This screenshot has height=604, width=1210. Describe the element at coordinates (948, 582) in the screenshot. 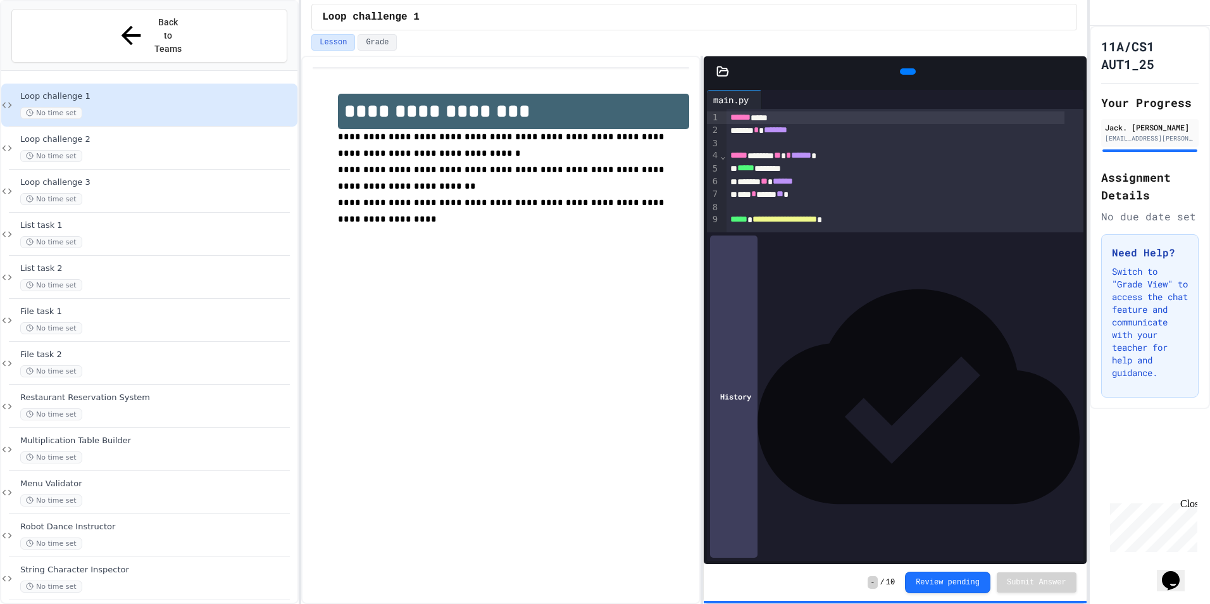

I see `button: Review pending` at that location.